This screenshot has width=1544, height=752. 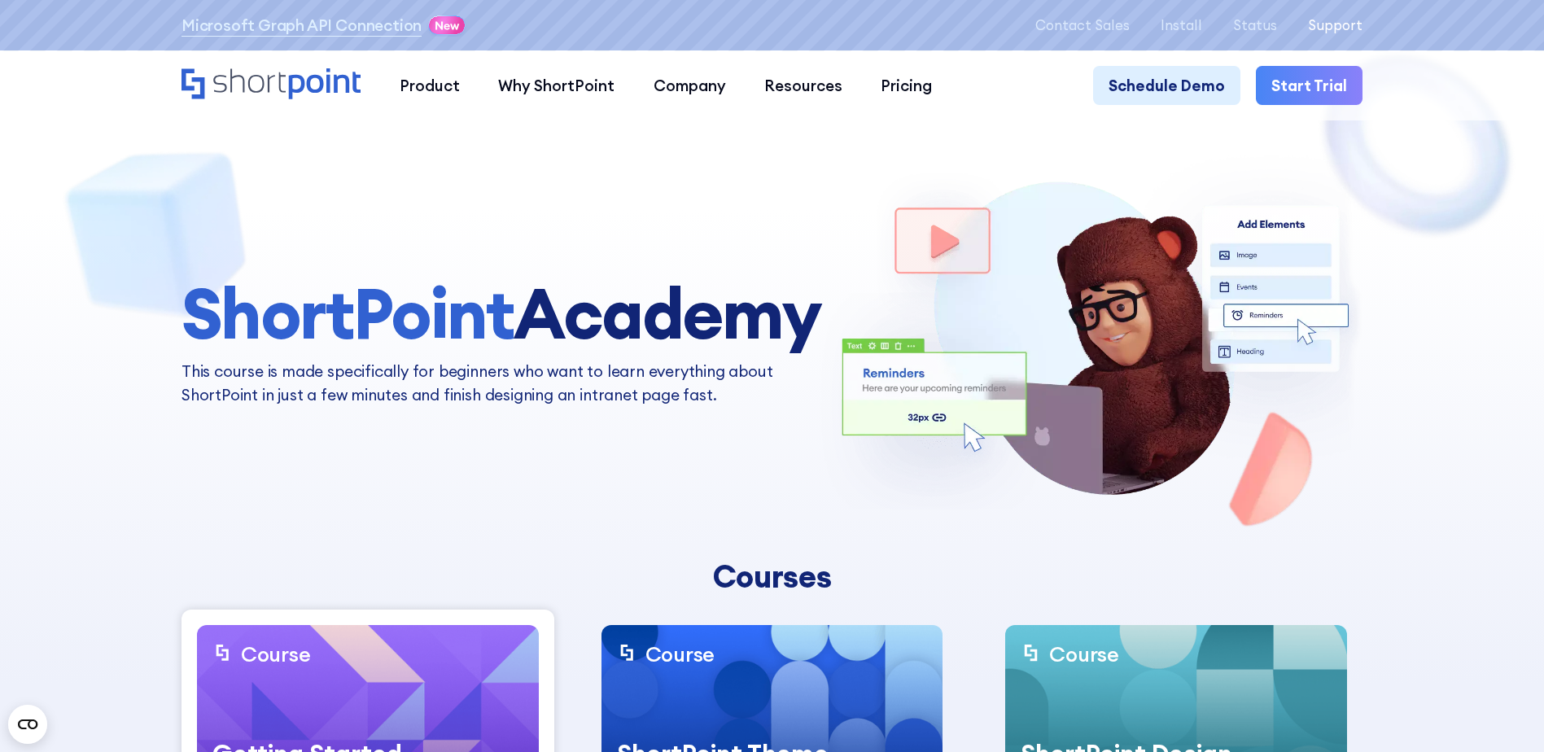 I want to click on a: Schedule Demo, so click(x=1166, y=85).